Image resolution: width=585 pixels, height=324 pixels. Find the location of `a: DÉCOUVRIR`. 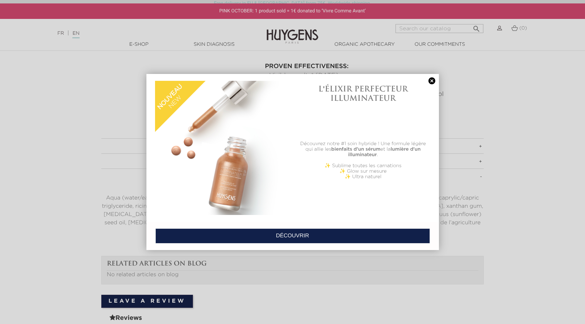

a: DÉCOUVRIR is located at coordinates (292, 236).